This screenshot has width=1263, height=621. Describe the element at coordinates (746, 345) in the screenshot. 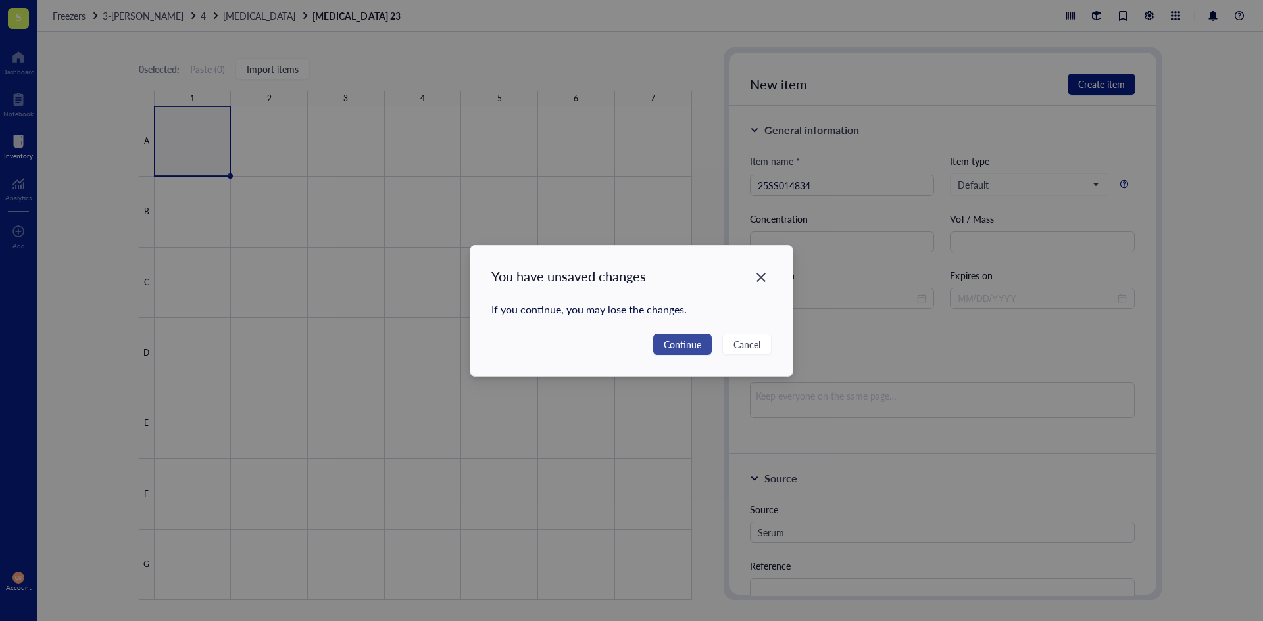

I see `button: Cancel` at that location.